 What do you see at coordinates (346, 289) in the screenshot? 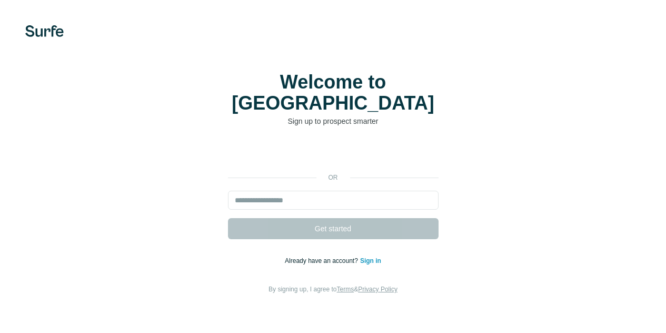
I see `a: Terms` at bounding box center [346, 289].